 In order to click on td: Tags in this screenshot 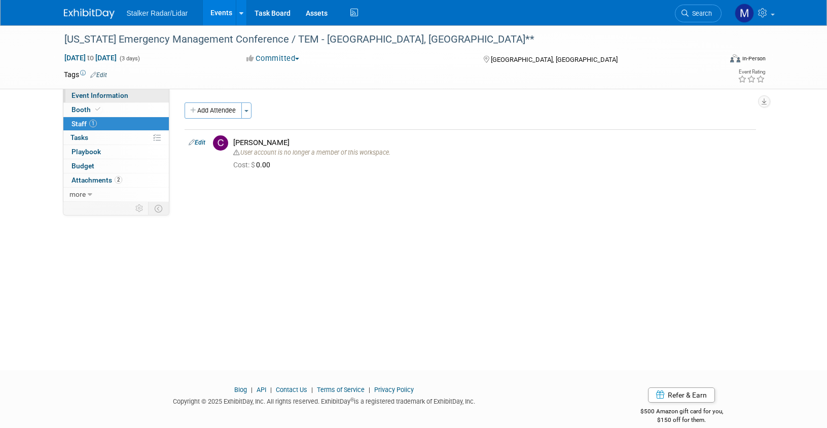, I will do `click(85, 75)`.